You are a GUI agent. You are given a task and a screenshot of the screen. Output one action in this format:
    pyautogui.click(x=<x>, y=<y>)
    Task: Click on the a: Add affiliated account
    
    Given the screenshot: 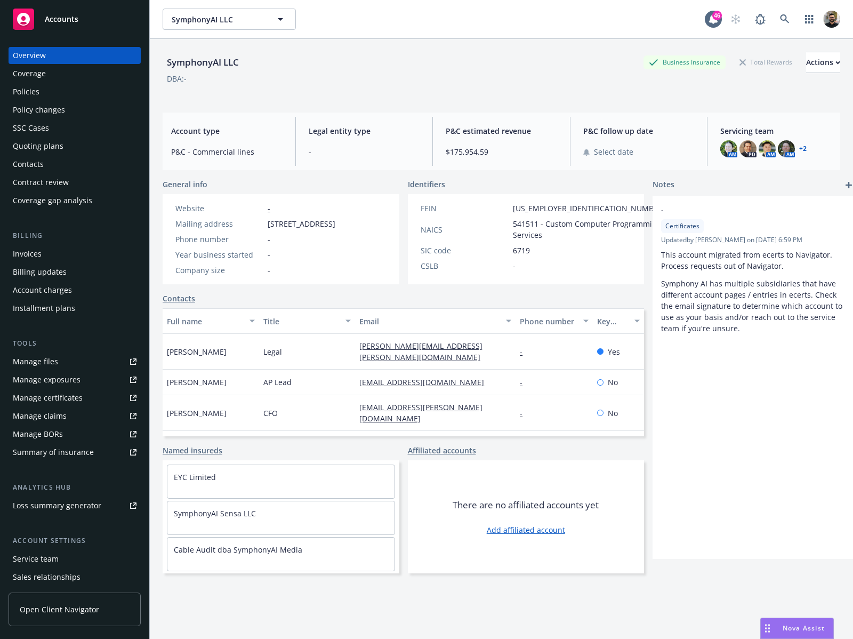 What is the action you would take?
    pyautogui.click(x=526, y=530)
    